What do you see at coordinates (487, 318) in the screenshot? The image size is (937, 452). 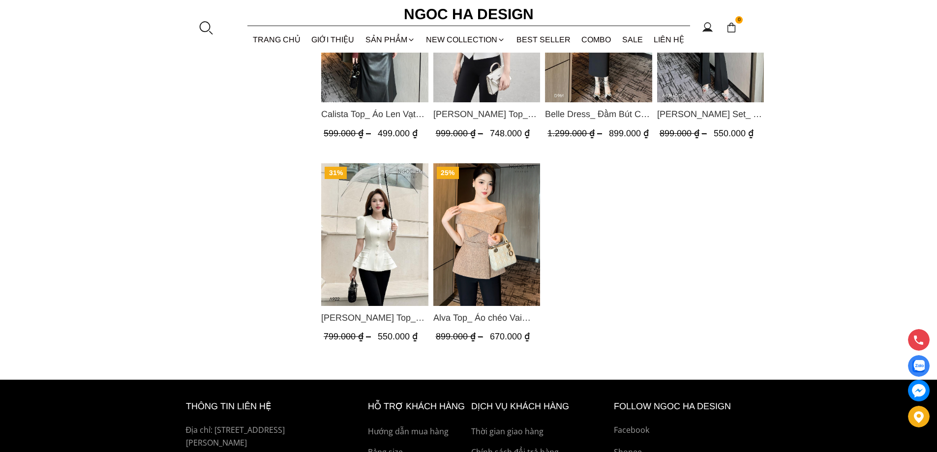 I see `span: Alva Top_ Áo chéo Vai Kèm Đai Màu Be A822` at bounding box center [487, 318].